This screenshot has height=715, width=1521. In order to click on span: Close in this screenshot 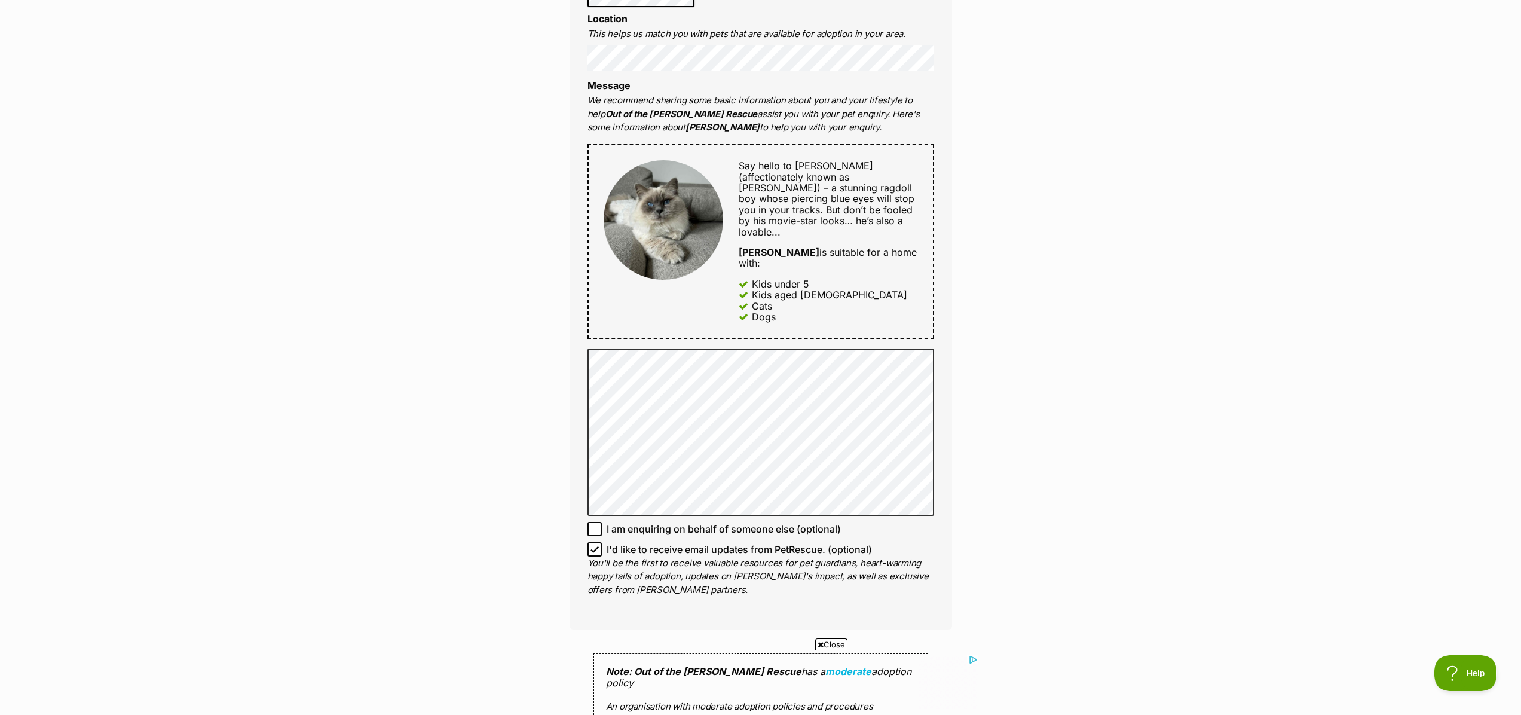, I will do `click(831, 644)`.